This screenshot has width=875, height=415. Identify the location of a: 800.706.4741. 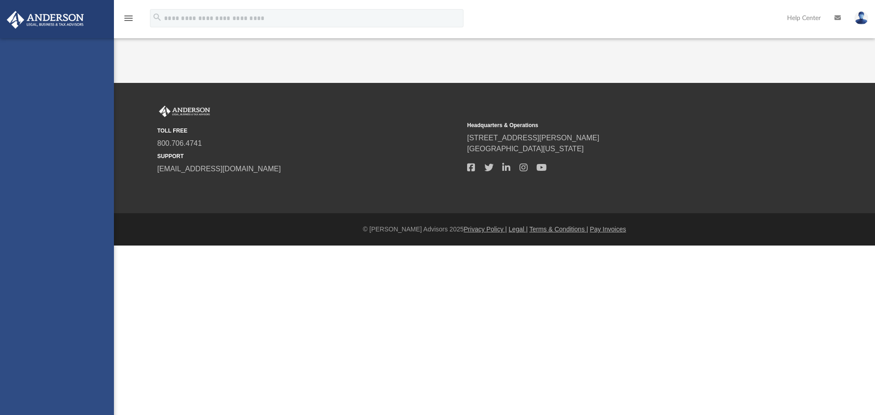
(180, 143).